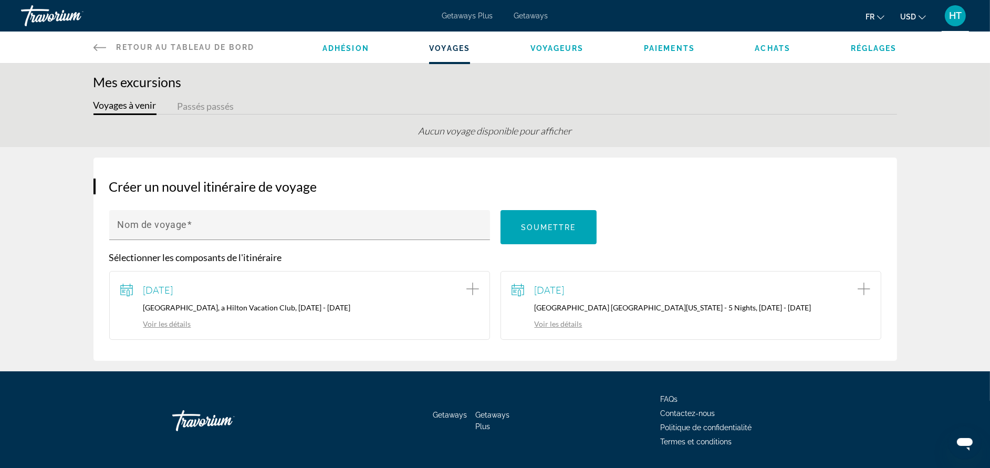 The height and width of the screenshot is (468, 990). Describe the element at coordinates (549, 227) in the screenshot. I see `button: Soumettre` at that location.